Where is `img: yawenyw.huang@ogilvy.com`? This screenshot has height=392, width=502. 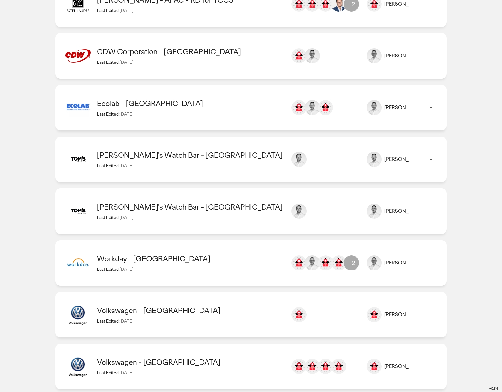 img: yawenyw.huang@ogilvy.com is located at coordinates (339, 367).